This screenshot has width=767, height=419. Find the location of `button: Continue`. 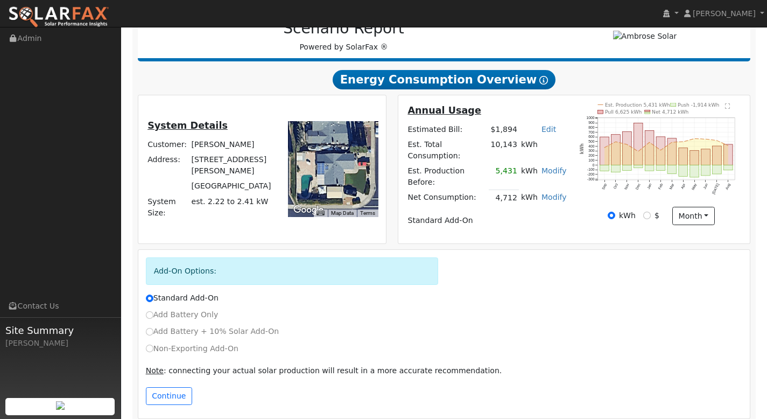

button: Continue is located at coordinates (169, 396).